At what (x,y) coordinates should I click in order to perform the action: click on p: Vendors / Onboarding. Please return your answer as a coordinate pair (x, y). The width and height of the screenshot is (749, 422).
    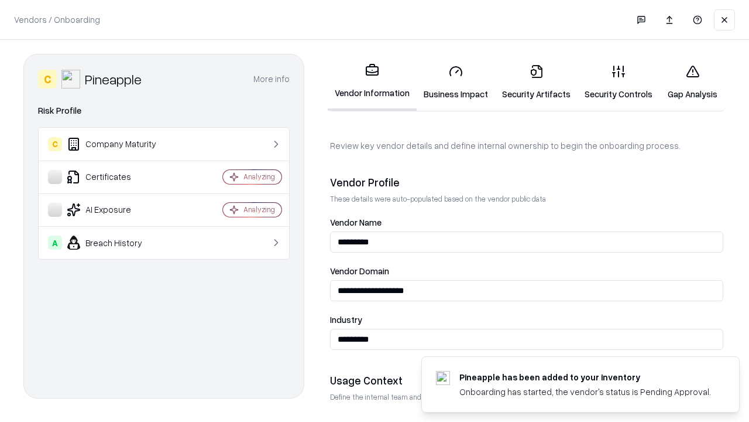
    Looking at the image, I should click on (57, 19).